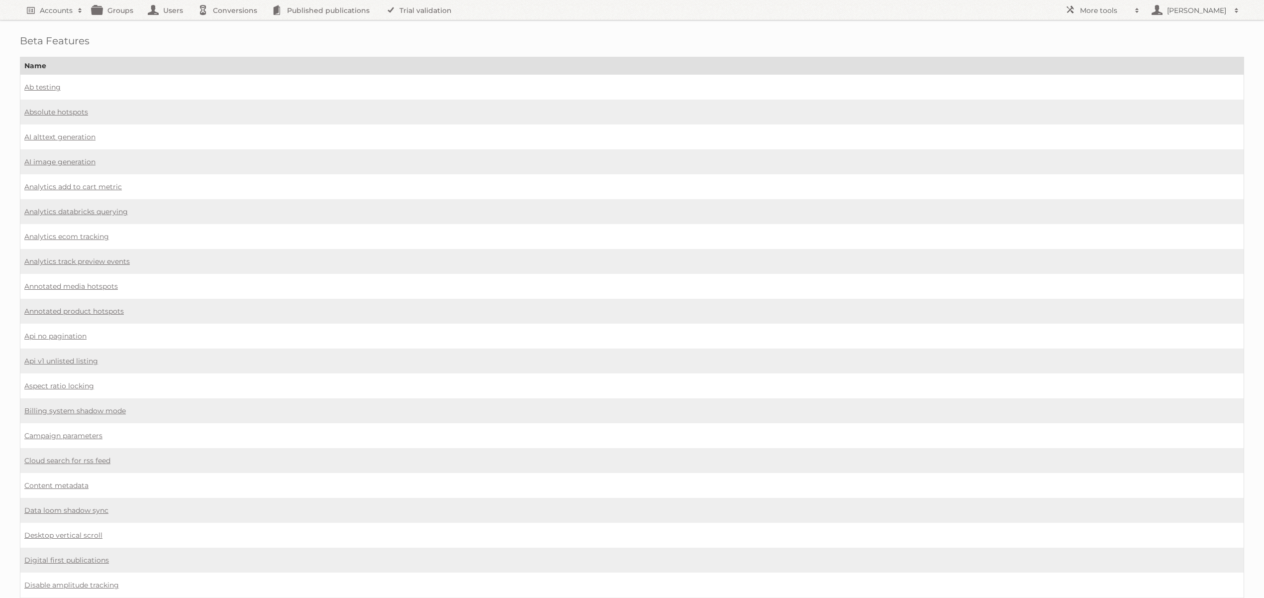  Describe the element at coordinates (632, 66) in the screenshot. I see `th: Name` at that location.